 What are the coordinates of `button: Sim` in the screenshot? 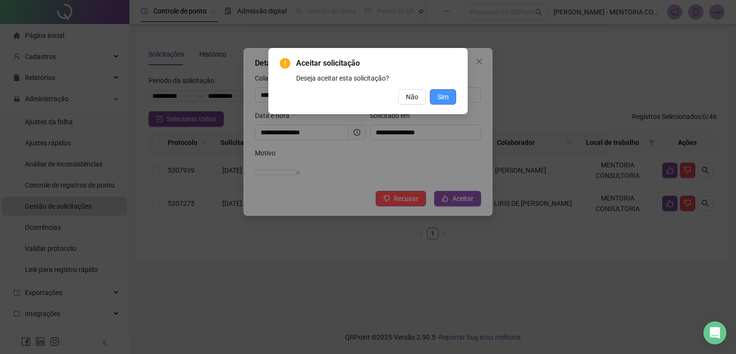 It's located at (443, 97).